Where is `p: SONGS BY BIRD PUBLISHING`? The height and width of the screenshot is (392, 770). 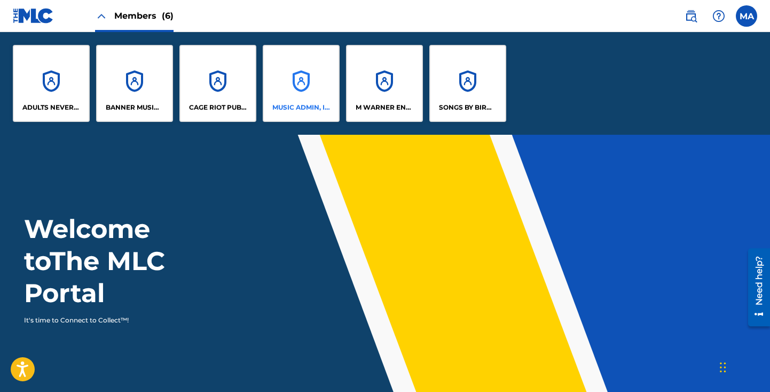 p: SONGS BY BIRD PUBLISHING is located at coordinates (468, 107).